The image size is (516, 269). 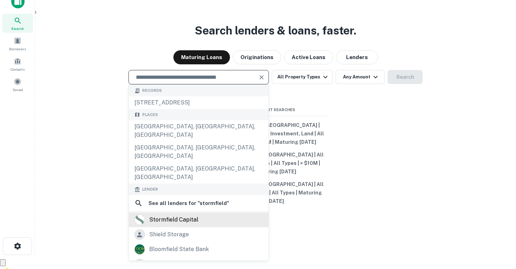 I want to click on button: Clear, so click(x=261, y=77).